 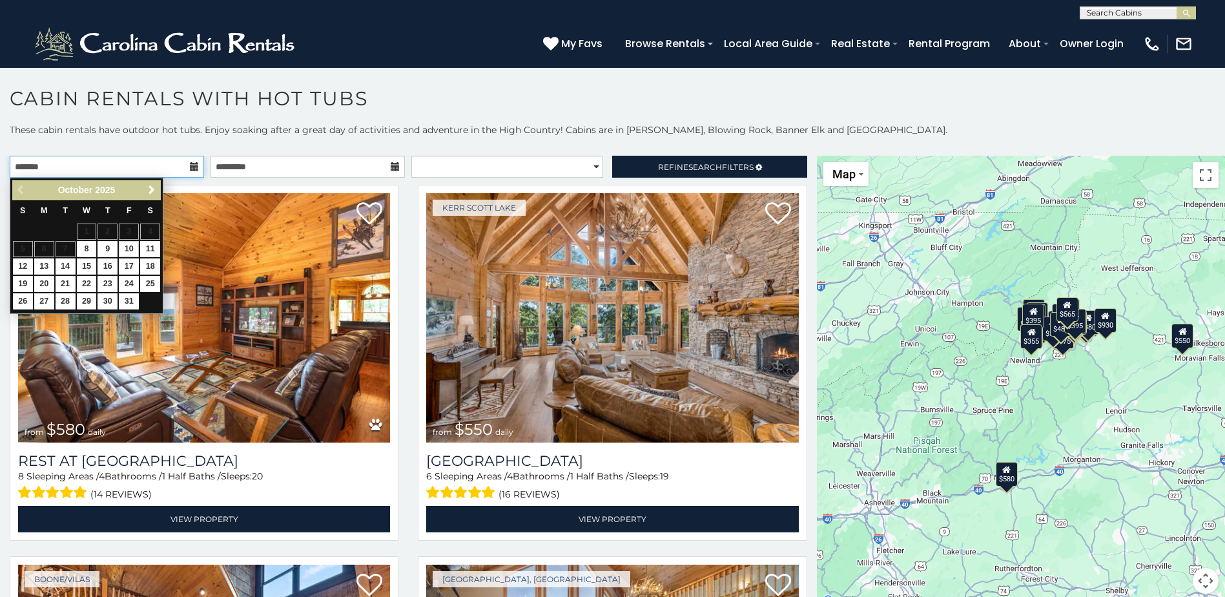 What do you see at coordinates (23, 283) in the screenshot?
I see `a: 19` at bounding box center [23, 283].